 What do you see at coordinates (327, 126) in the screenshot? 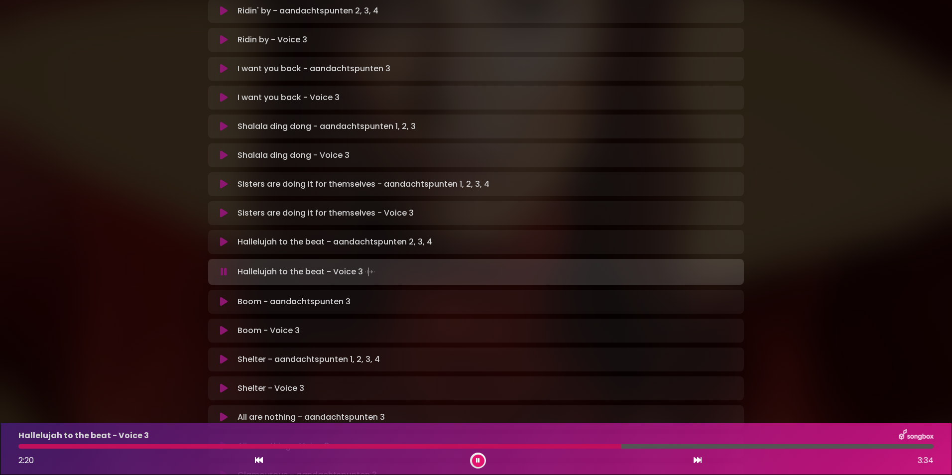
I see `p: Shalala ding dong - aandachtspunten 1, 2, 3` at bounding box center [327, 126].